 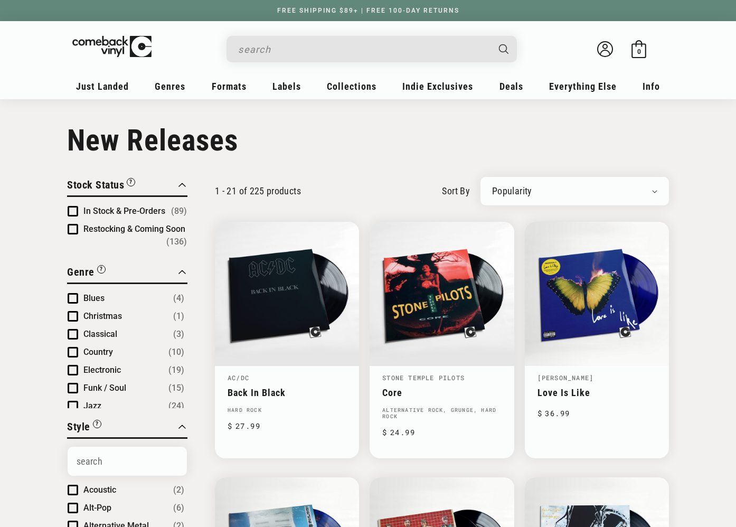 I want to click on input: search, so click(x=363, y=49).